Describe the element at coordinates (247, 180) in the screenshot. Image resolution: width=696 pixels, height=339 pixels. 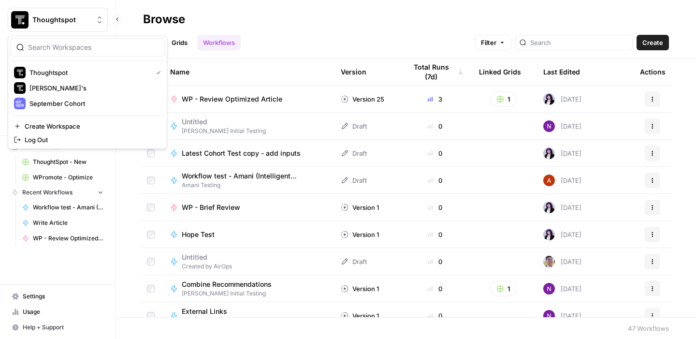
I see `a: Workflow test - Amani (Intelligent Insights)Amani Testing` at that location.